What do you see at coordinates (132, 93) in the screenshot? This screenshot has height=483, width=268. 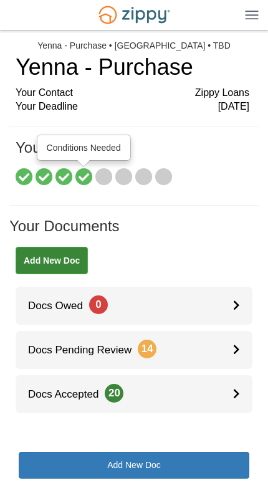 I see `div: Your Contact` at bounding box center [132, 93].